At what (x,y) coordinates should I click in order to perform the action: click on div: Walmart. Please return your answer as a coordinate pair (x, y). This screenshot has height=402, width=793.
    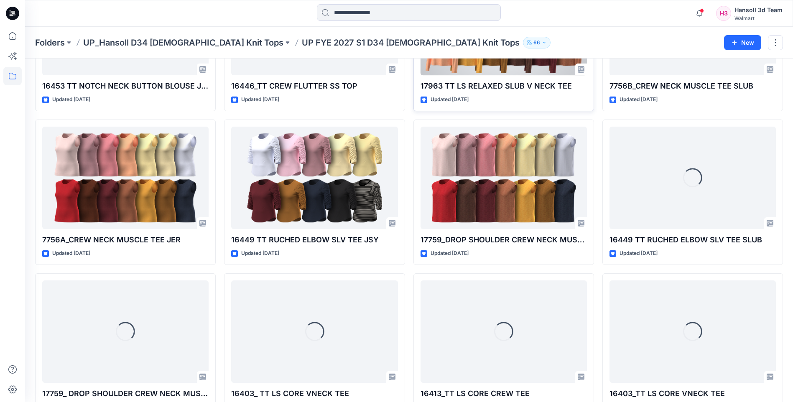
    Looking at the image, I should click on (759, 18).